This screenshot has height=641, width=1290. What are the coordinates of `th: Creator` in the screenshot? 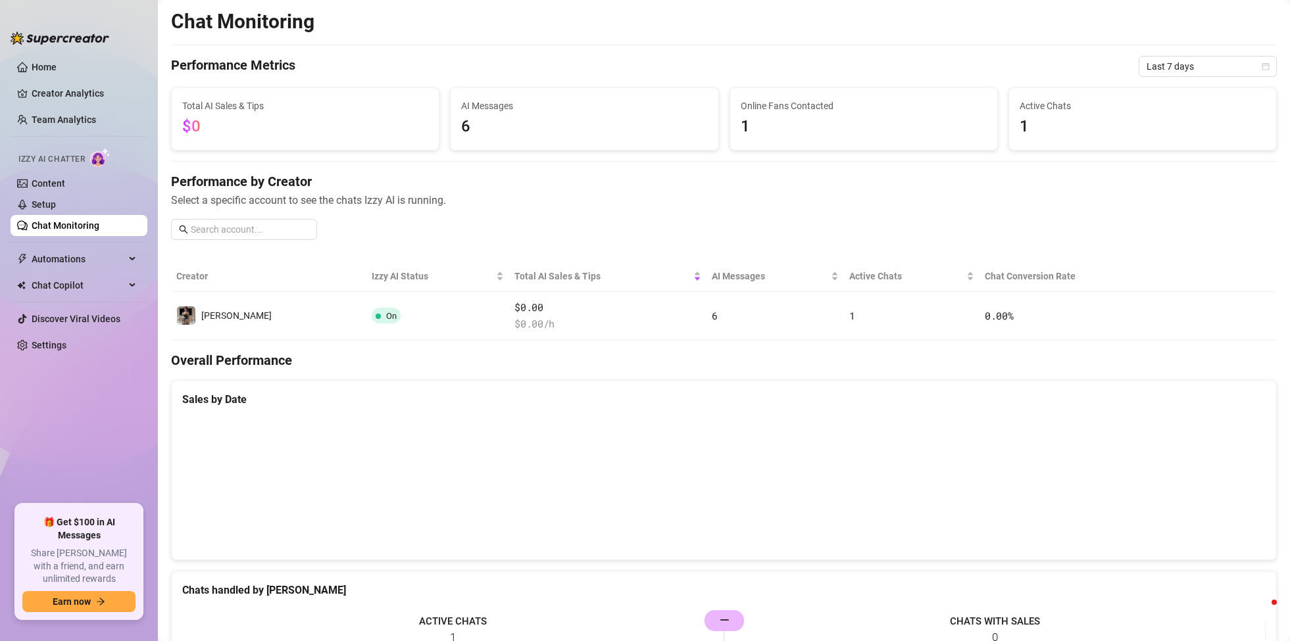 It's located at (268, 276).